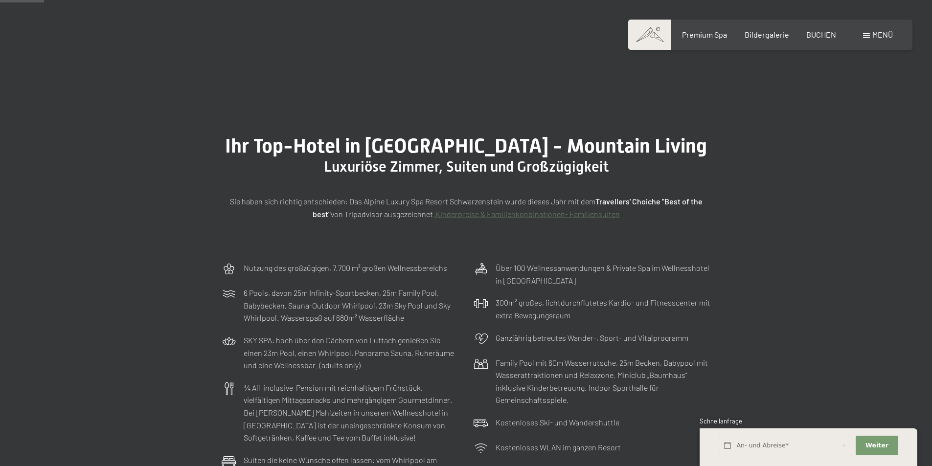 This screenshot has width=932, height=466. Describe the element at coordinates (527, 214) in the screenshot. I see `a: Kinderpreise & Familienkonbinationen- Familiensuiten` at that location.